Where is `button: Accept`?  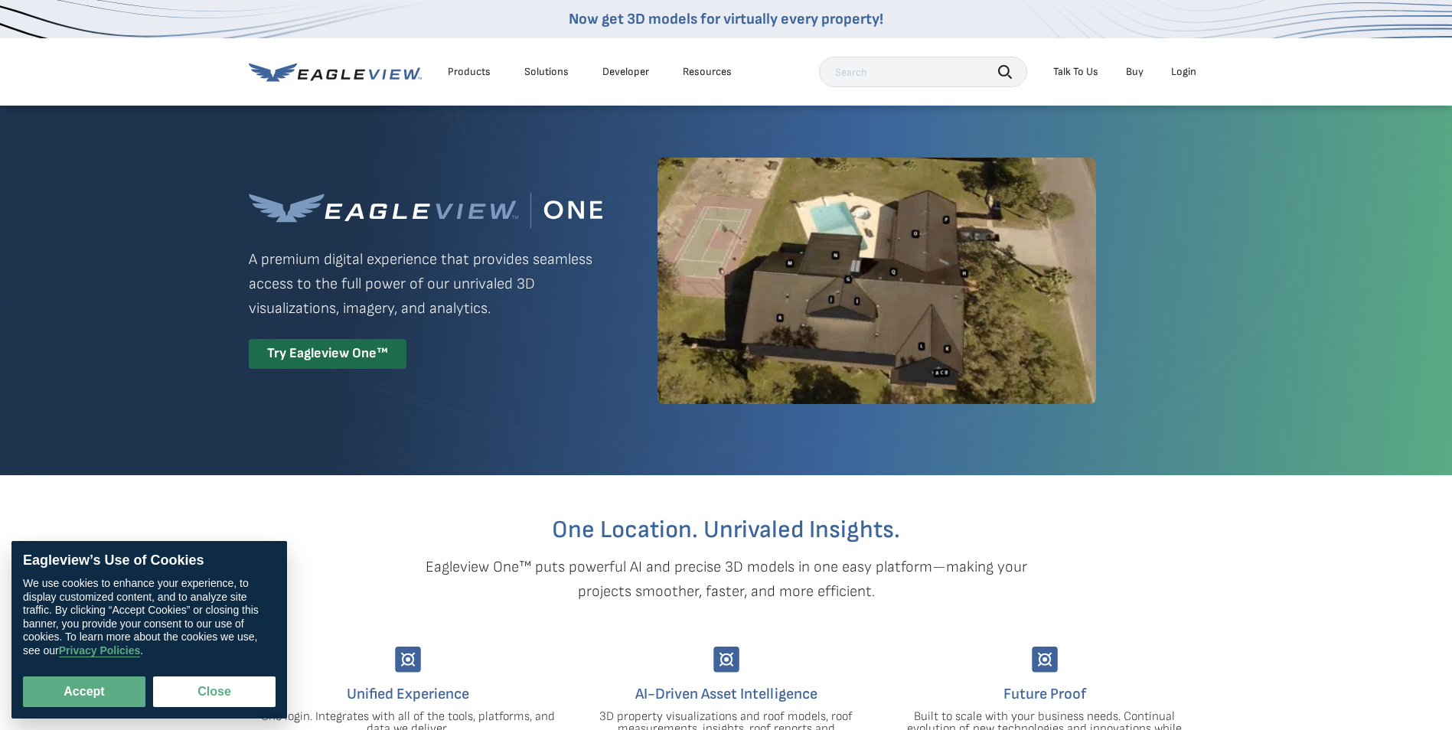 button: Accept is located at coordinates (84, 692).